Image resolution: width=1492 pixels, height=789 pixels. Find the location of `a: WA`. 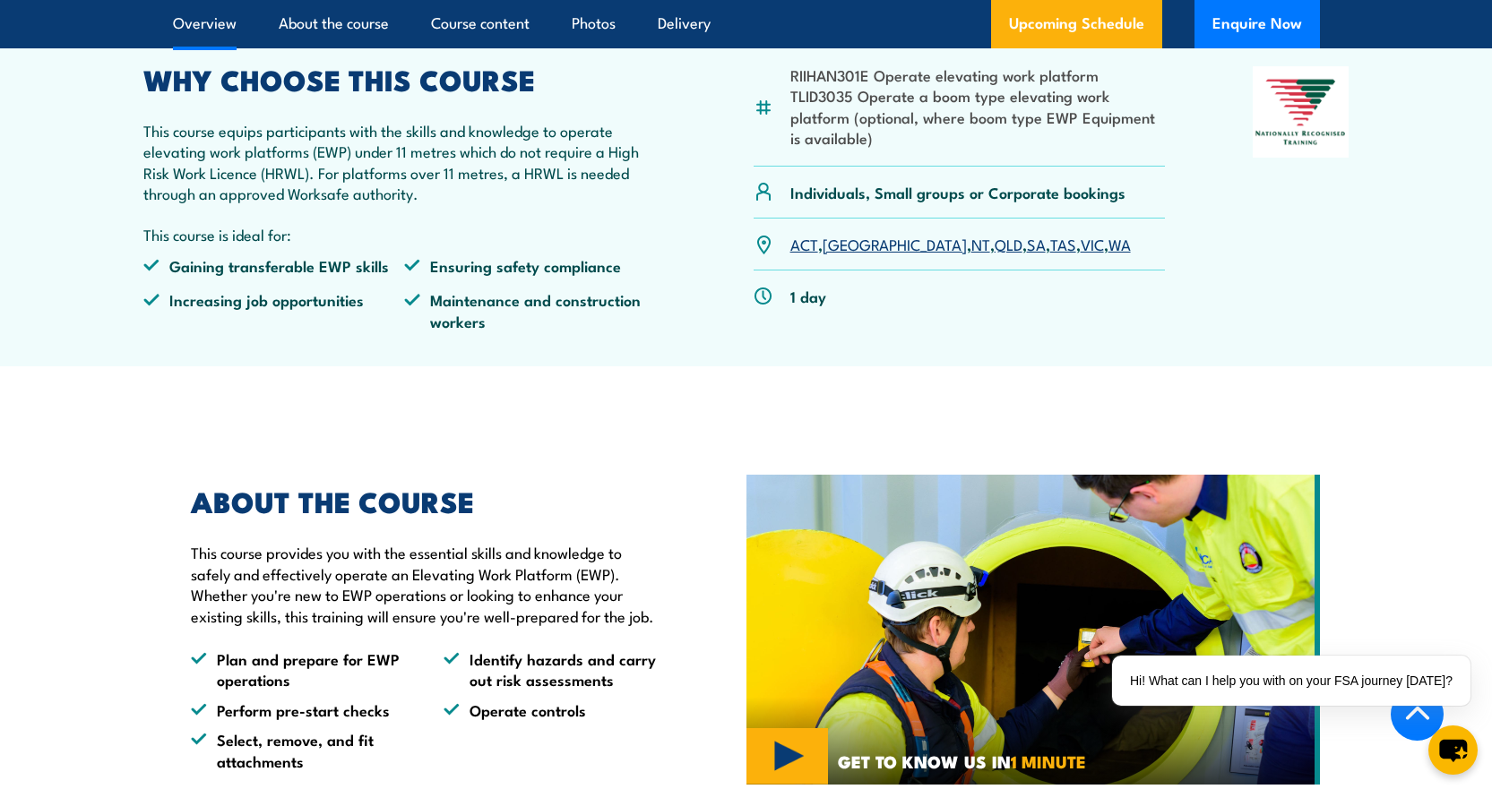

a: WA is located at coordinates (1119, 244).